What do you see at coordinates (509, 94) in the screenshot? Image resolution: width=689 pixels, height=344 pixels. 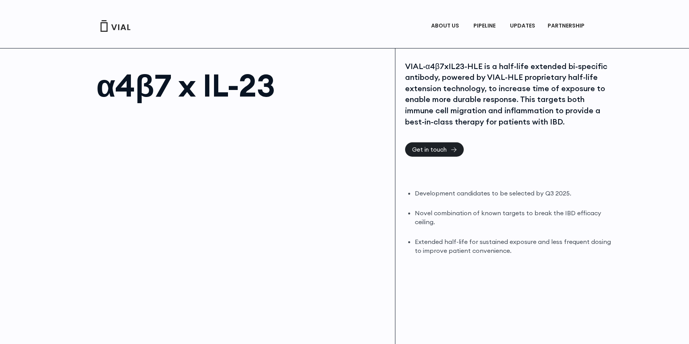 I see `div: VIAL-α4β7xIL23-HLE is a half-life extended bi-specific antibody, powered by VIAL-HLE proprietary ...` at bounding box center [509, 94].